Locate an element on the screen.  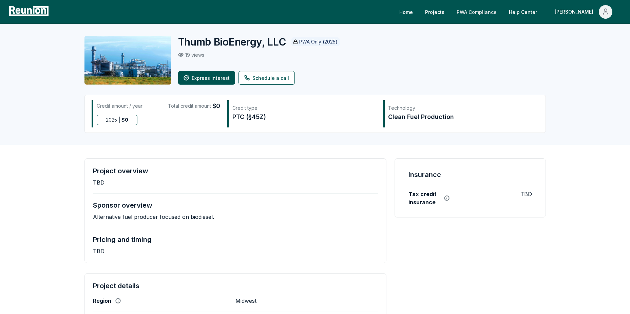
h4: Sponsor overview is located at coordinates (122, 205).